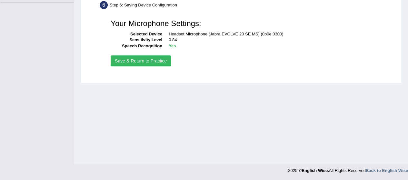  I want to click on dt: Selected Device, so click(136, 34).